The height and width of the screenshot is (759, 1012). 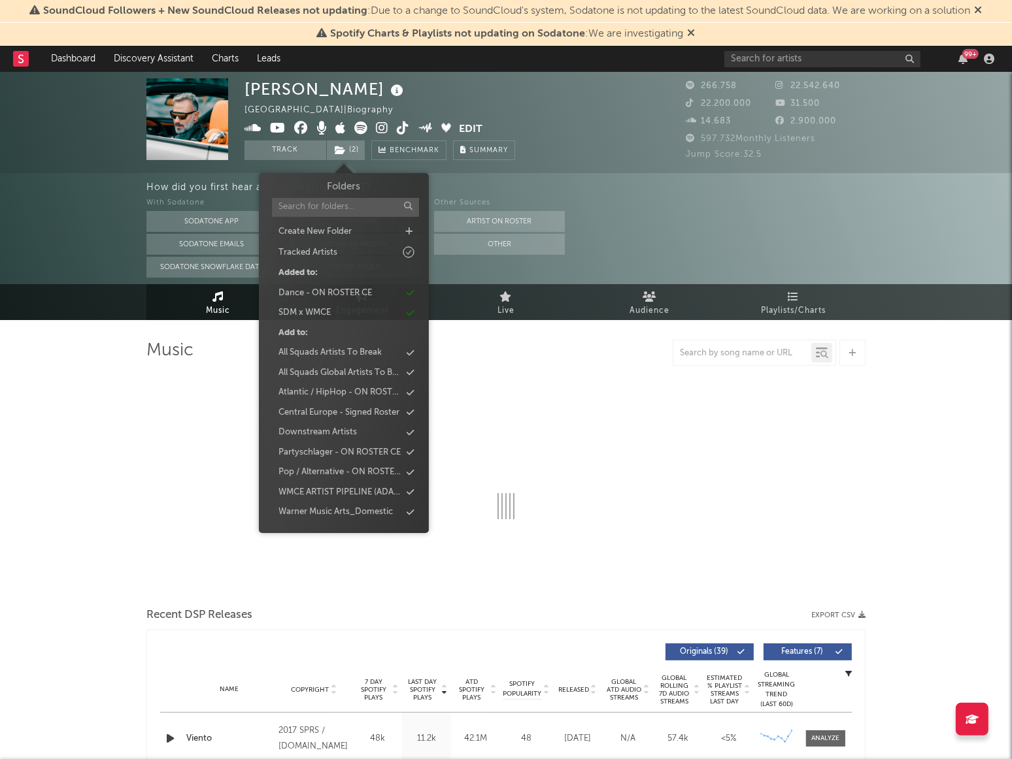 I want to click on span: ATD Spotify Plays, so click(x=471, y=690).